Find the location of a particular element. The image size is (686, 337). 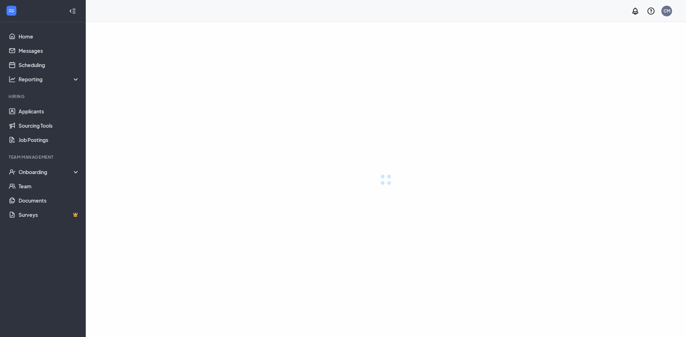

div: Onboarding is located at coordinates (49, 172).